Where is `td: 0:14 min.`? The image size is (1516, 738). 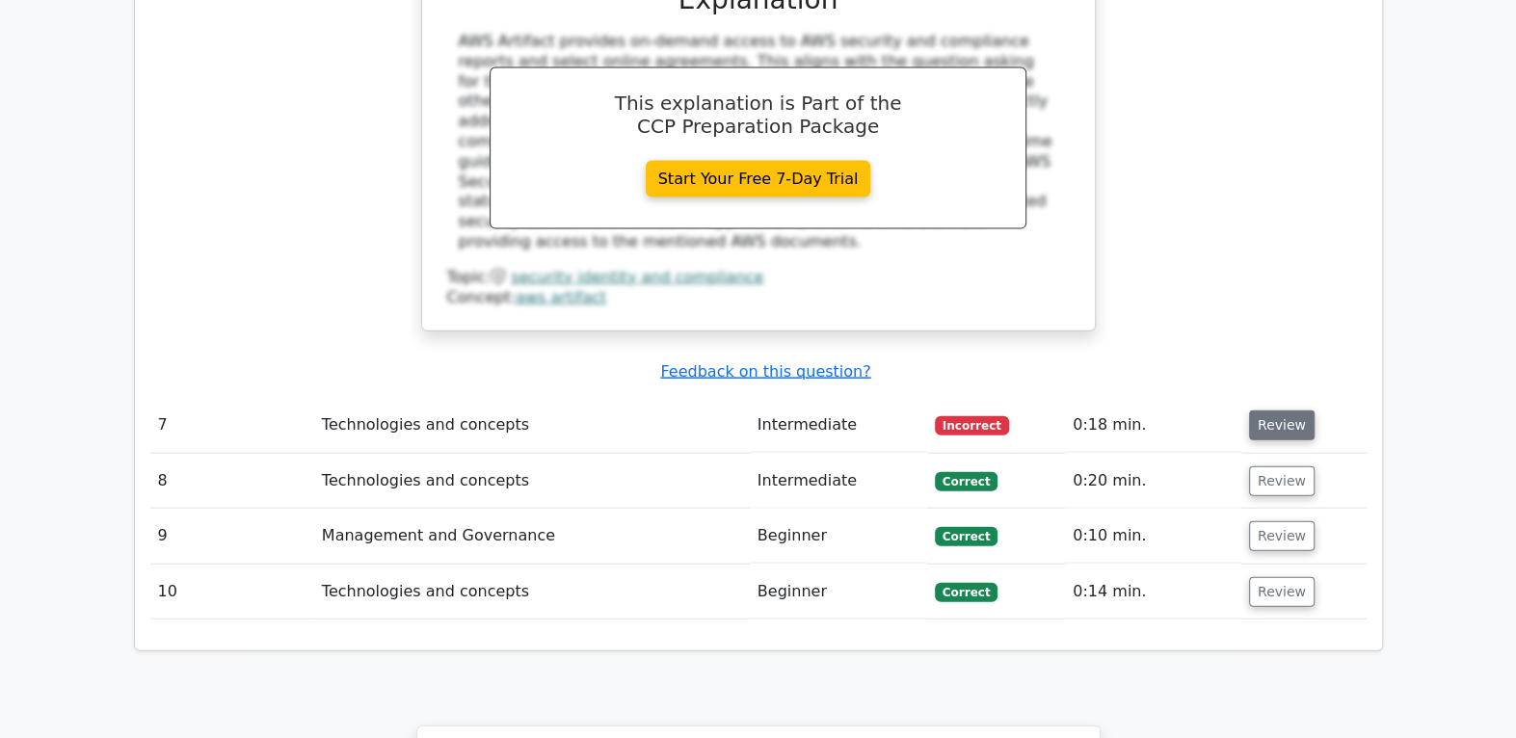
td: 0:14 min. is located at coordinates (1153, 592).